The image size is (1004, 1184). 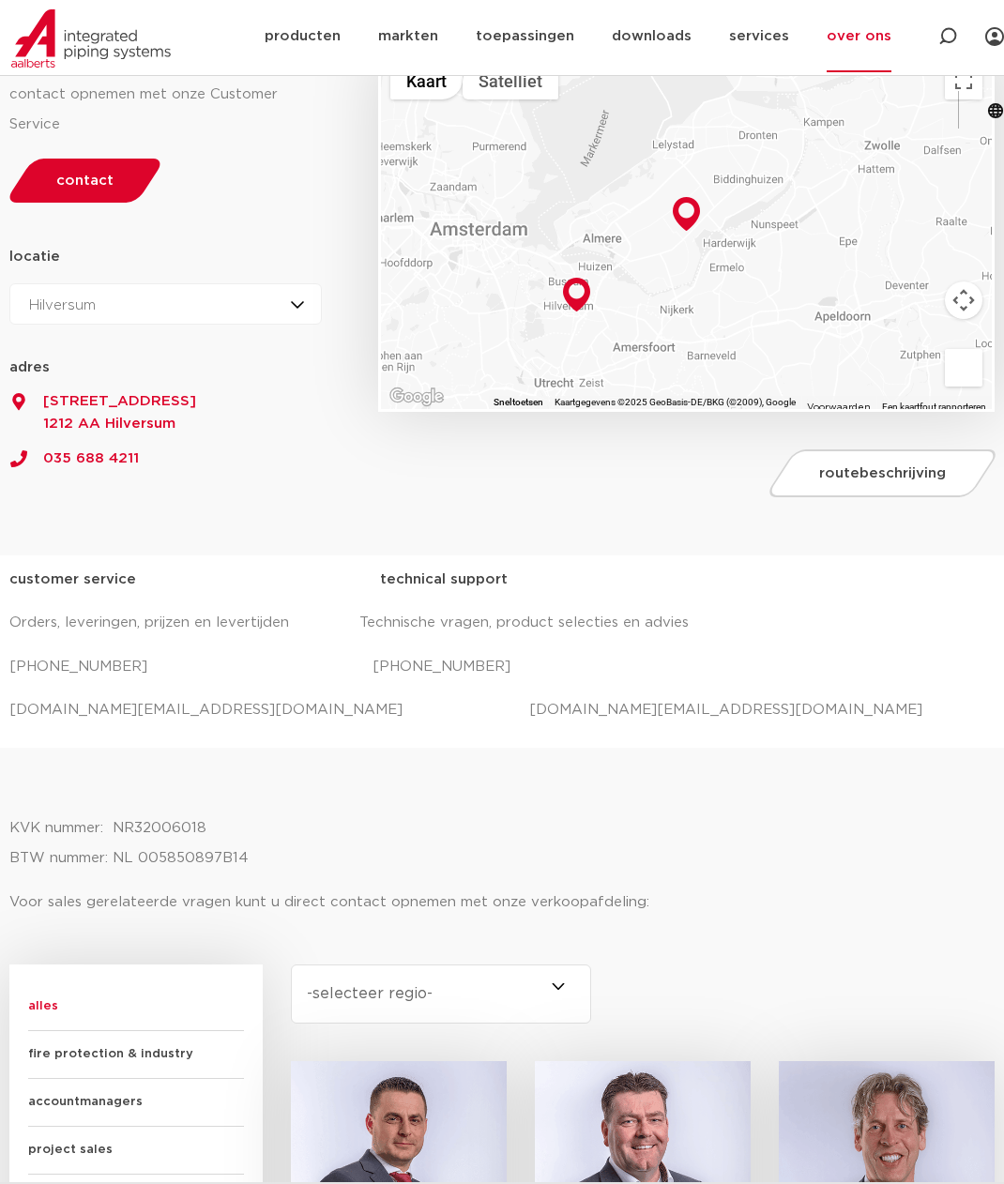 What do you see at coordinates (136, 1151) in the screenshot?
I see `span: project sales` at bounding box center [136, 1151].